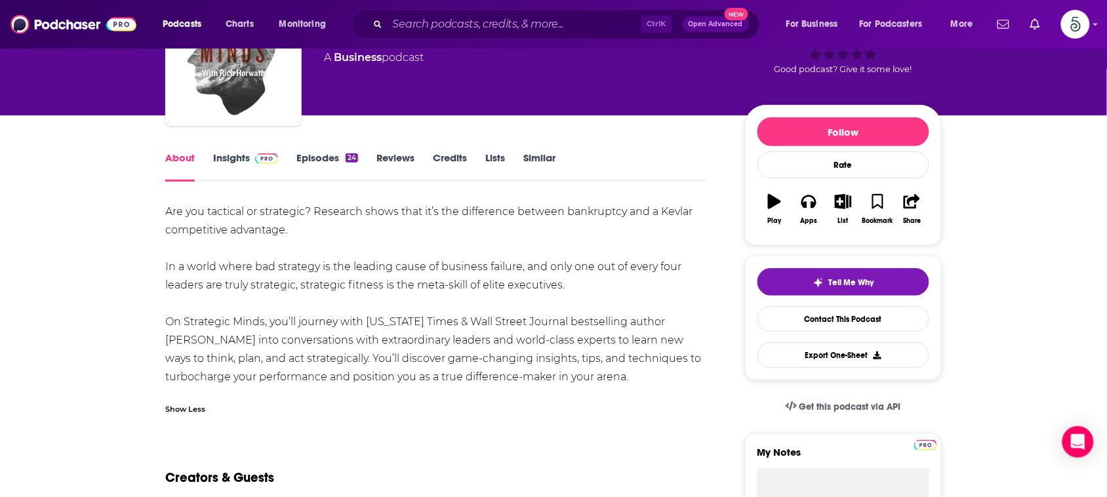 The image size is (1107, 497). Describe the element at coordinates (220, 478) in the screenshot. I see `h2: Creators & Guests` at that location.